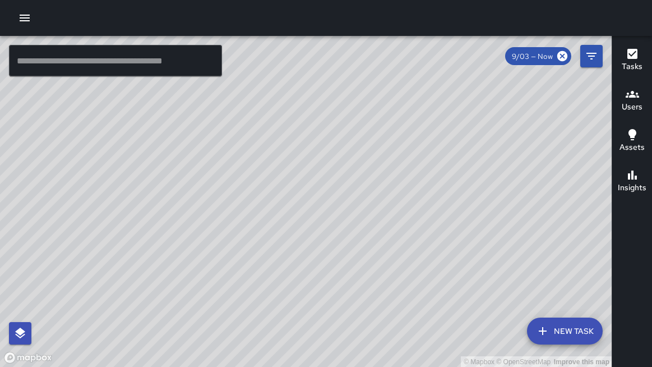  What do you see at coordinates (632, 188) in the screenshot?
I see `h6: Insights` at bounding box center [632, 188].